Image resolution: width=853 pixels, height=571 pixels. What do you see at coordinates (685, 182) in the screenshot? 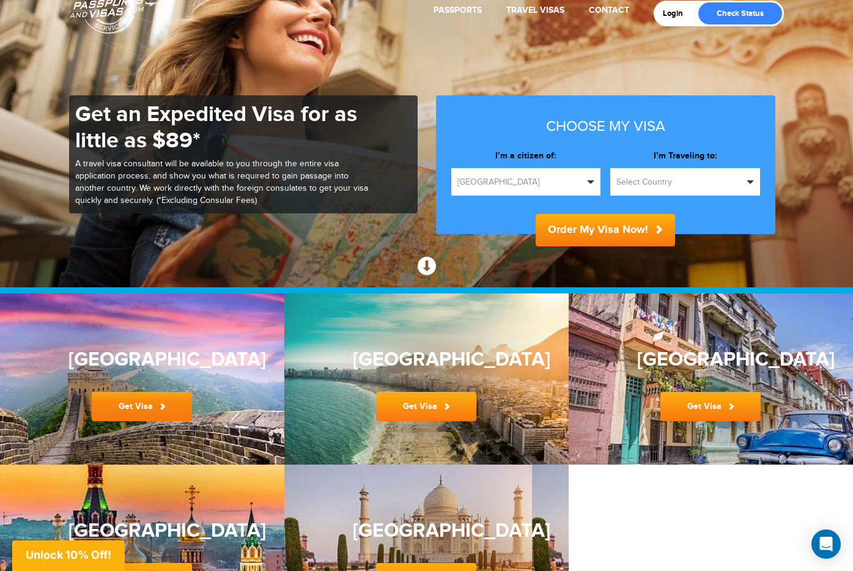
I see `button: Select Country` at bounding box center [685, 182].